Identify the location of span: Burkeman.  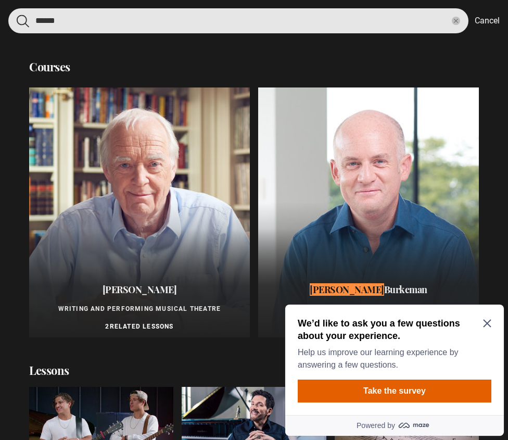
(405, 289).